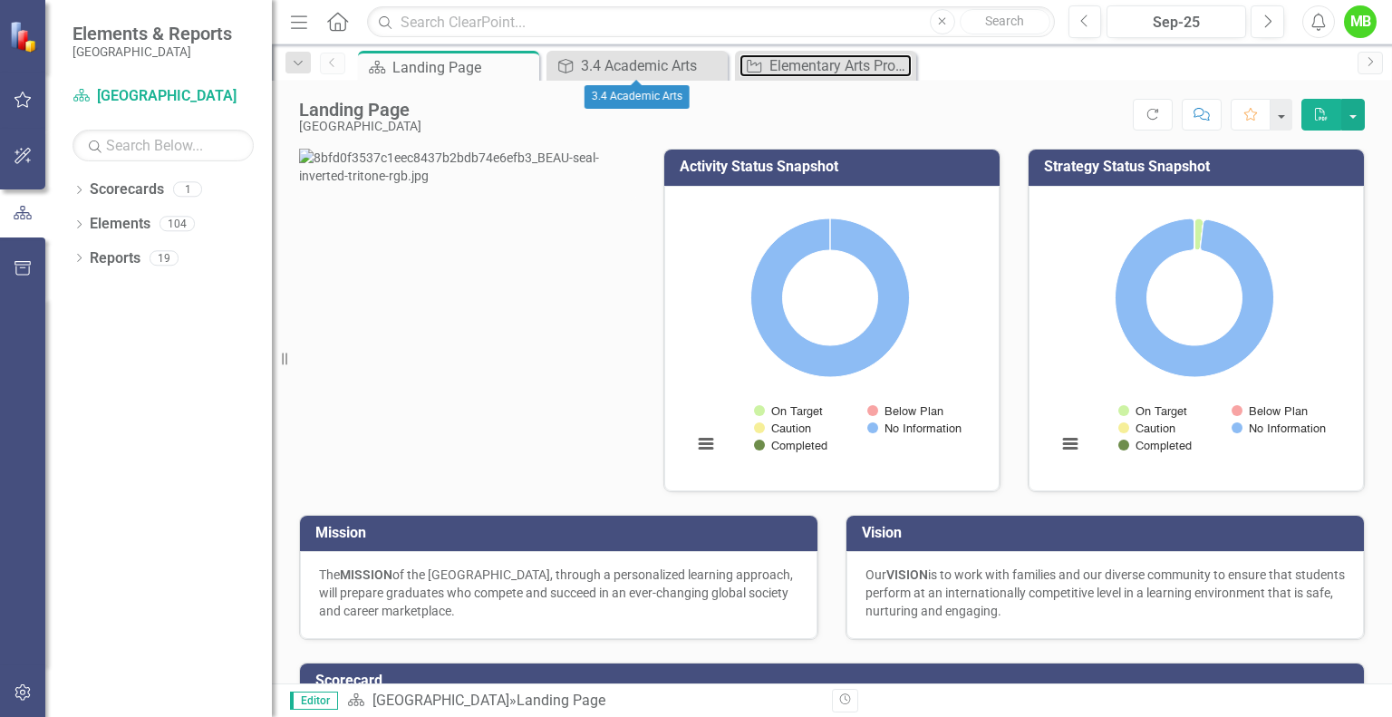 Image resolution: width=1392 pixels, height=717 pixels. What do you see at coordinates (1194, 297) in the screenshot?
I see `path: No Information, 53.` at bounding box center [1194, 297].